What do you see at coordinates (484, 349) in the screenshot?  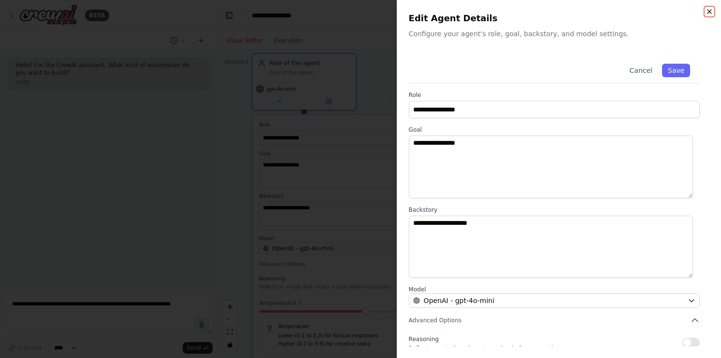 I see `p: Reflect on a task and create a plan before execution` at bounding box center [484, 349].